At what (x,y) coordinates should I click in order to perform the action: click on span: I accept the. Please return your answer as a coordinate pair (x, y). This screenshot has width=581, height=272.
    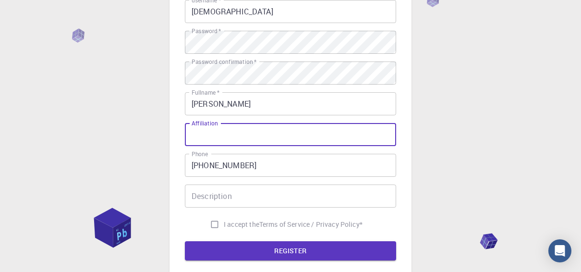
    Looking at the image, I should click on (241, 224).